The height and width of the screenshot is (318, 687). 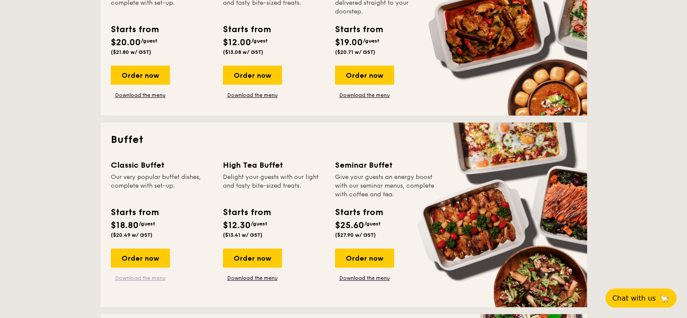 I want to click on h2: Buffet, so click(x=344, y=140).